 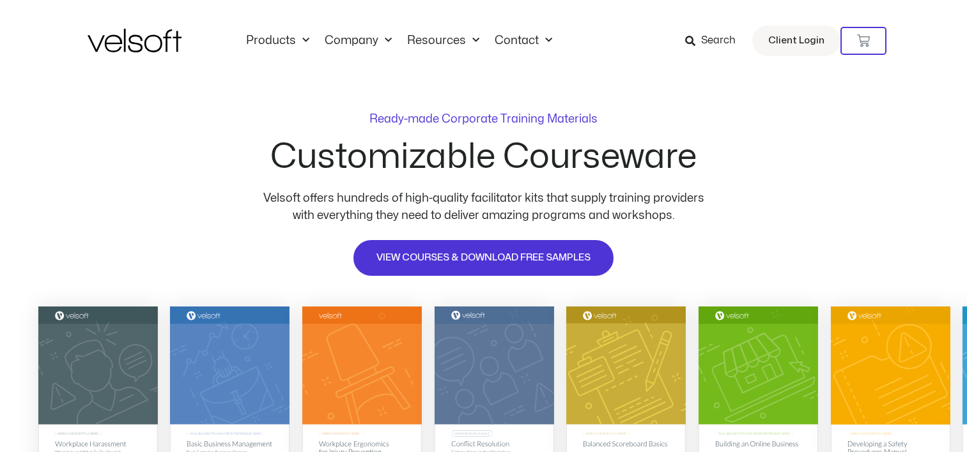 I want to click on p: Ready-made Corporate Training Materials, so click(x=483, y=120).